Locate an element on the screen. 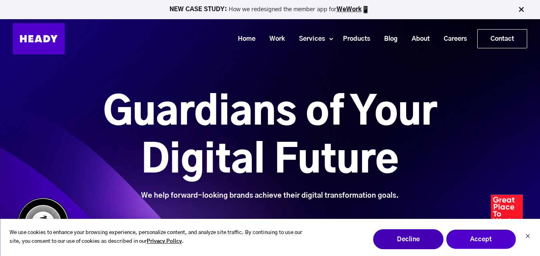 The image size is (540, 256). p: How we redesigned the member app for is located at coordinates (270, 10).